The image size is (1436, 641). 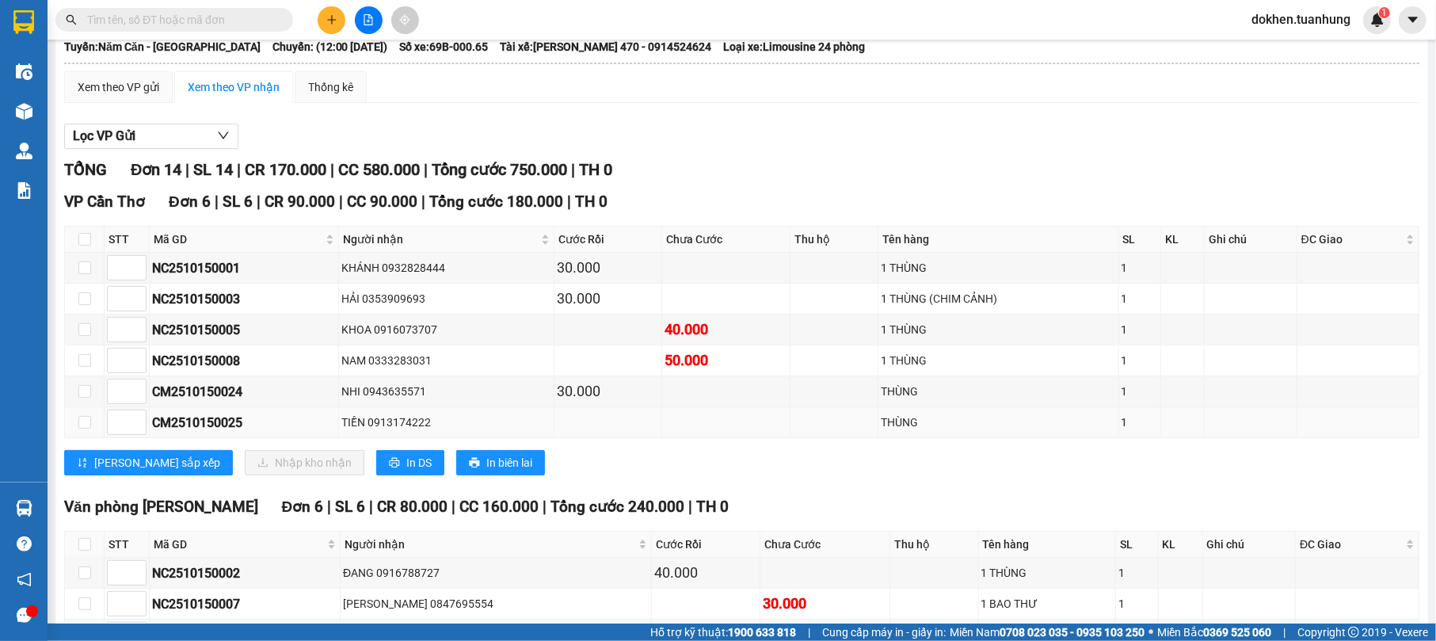 What do you see at coordinates (71, 20) in the screenshot?
I see `span: search` at bounding box center [71, 20].